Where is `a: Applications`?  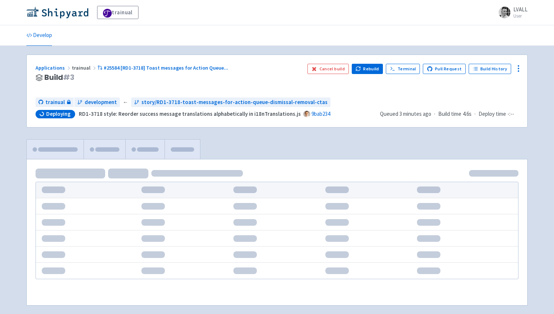
a: Applications is located at coordinates (54, 68).